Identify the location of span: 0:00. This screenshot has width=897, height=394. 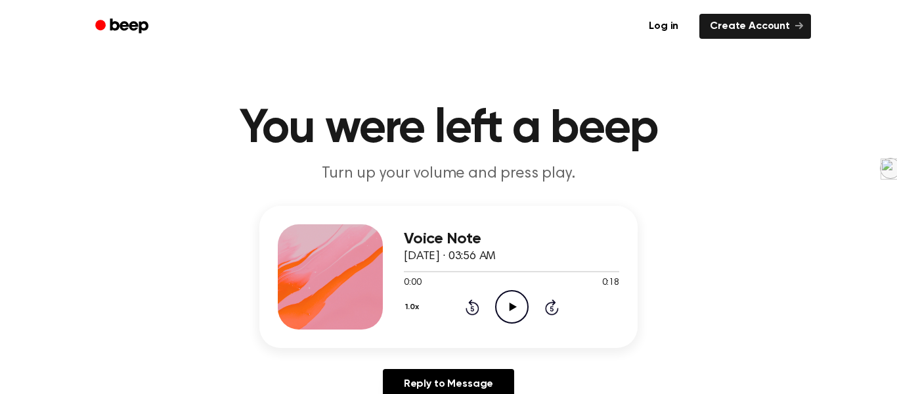
(413, 282).